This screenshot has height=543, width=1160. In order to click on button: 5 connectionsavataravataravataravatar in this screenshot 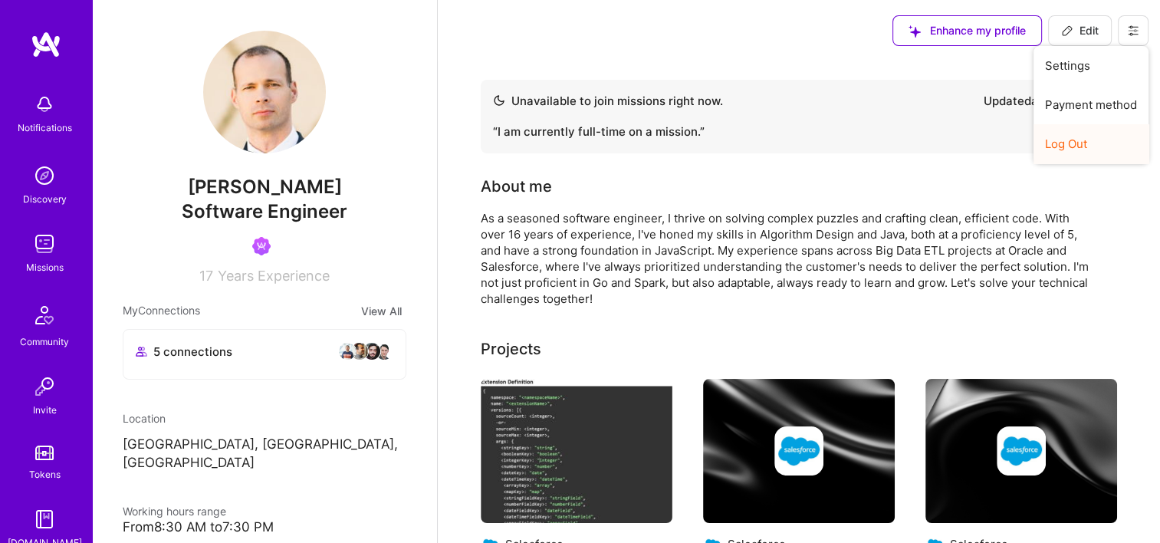, I will do `click(265, 354)`.